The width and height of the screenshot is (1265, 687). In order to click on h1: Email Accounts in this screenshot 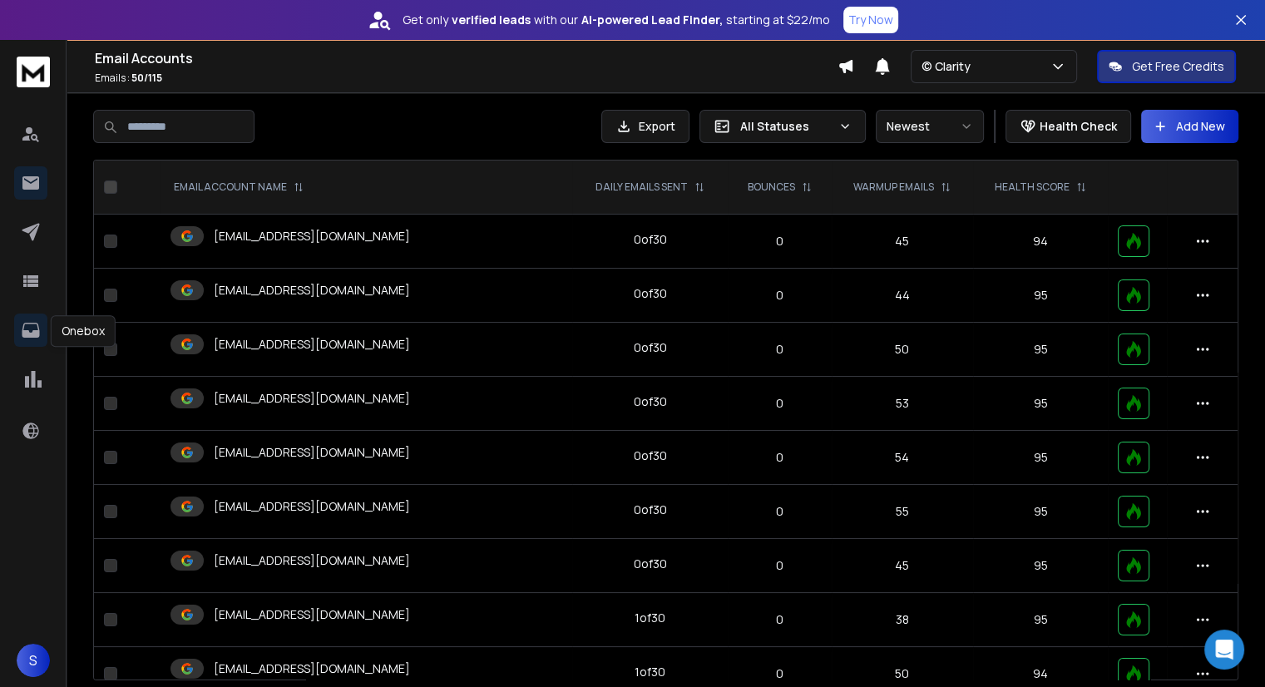, I will do `click(466, 58)`.